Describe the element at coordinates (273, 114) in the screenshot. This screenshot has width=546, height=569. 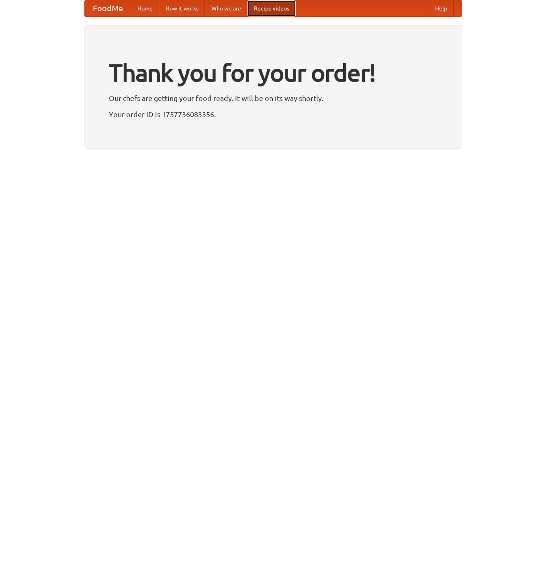
I see `p: Your order ID is 1757736083356.` at that location.